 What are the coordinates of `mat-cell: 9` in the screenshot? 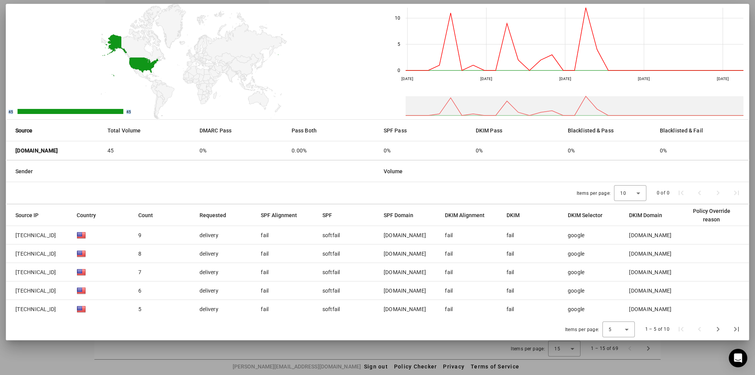 It's located at (163, 235).